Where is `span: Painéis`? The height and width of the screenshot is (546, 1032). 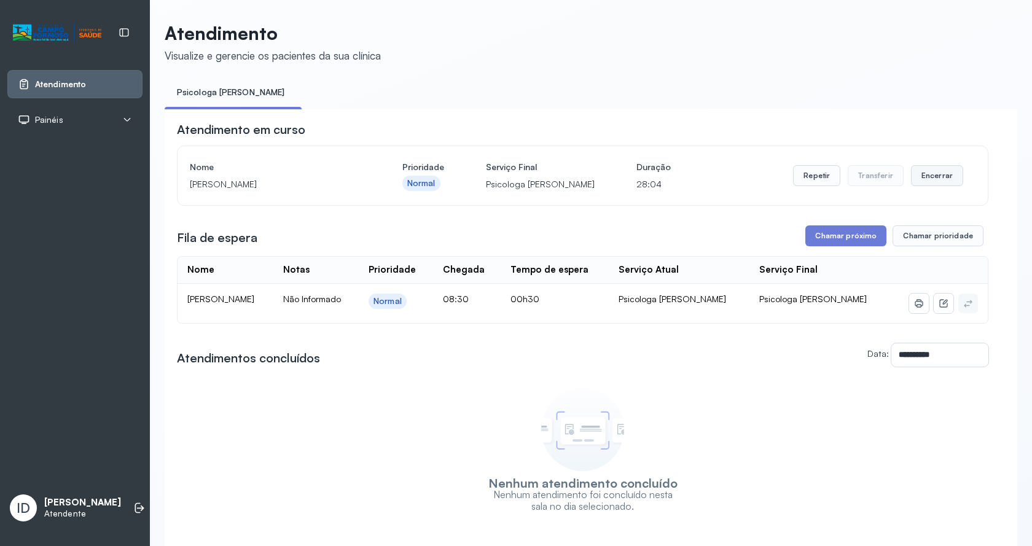 span: Painéis is located at coordinates (49, 120).